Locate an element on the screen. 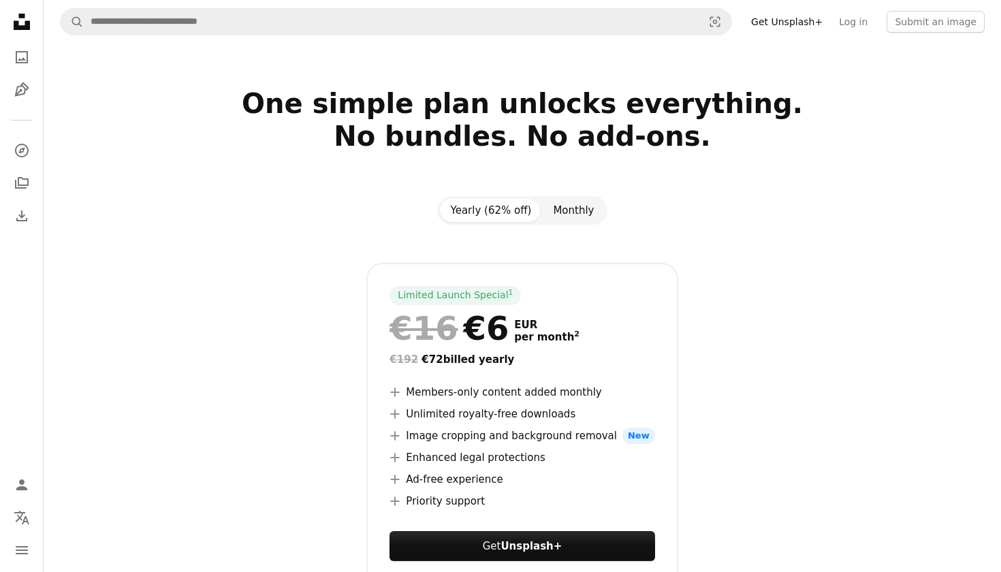 This screenshot has height=572, width=1001. button: GetUnsplash+ is located at coordinates (522, 546).